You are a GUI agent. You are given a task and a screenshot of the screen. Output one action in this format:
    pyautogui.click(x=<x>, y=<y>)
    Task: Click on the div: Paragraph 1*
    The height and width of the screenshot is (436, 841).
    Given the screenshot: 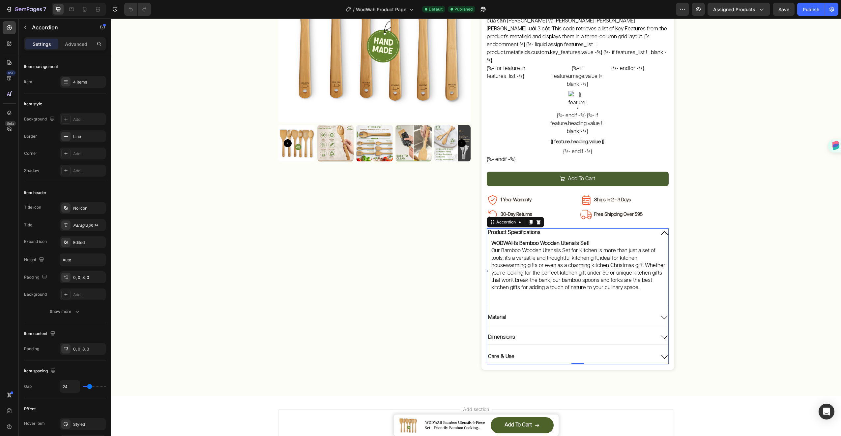 What is the action you would take?
    pyautogui.click(x=89, y=225)
    